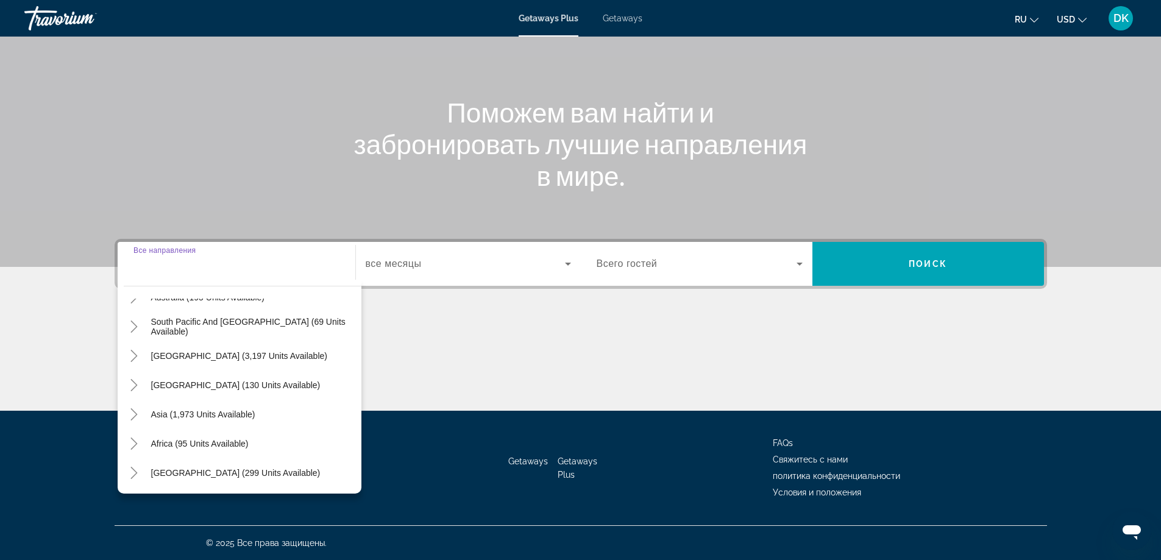 This screenshot has width=1161, height=560. What do you see at coordinates (581, 144) in the screenshot?
I see `h1: Поможем вам найти и забронировать лучшие направления в мире.` at bounding box center [581, 144].